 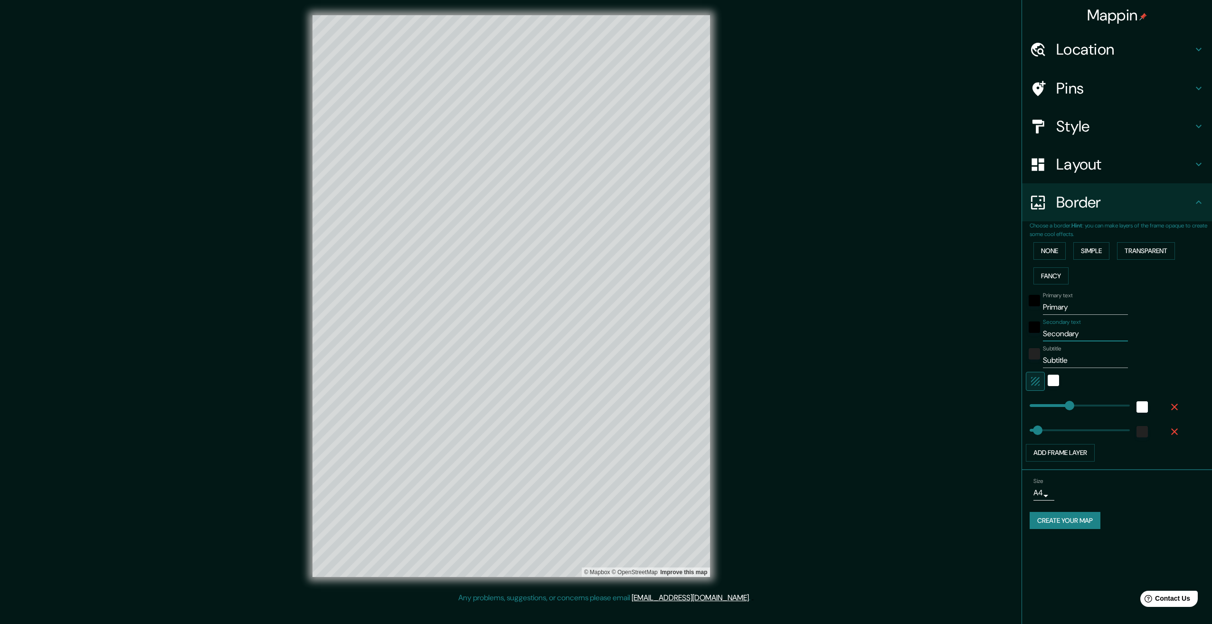 What do you see at coordinates (1051, 276) in the screenshot?
I see `button: Fancy` at bounding box center [1051, 276].